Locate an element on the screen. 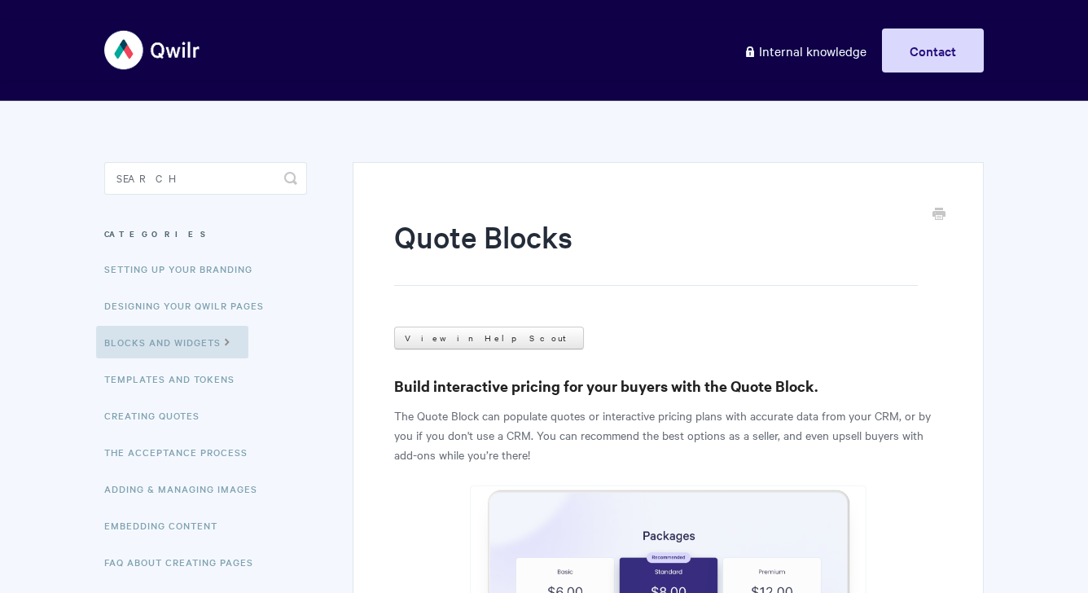  a: Blocks and Widgets is located at coordinates (172, 342).